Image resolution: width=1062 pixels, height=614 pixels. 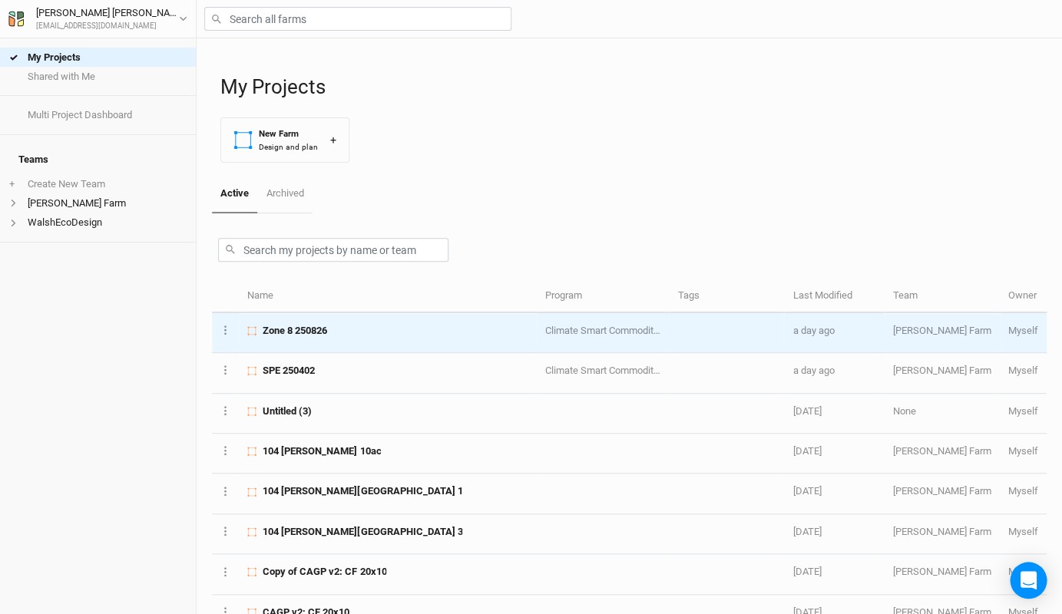 What do you see at coordinates (806, 411) in the screenshot?
I see `span: May 30, 2025 10:10 AM` at bounding box center [806, 411].